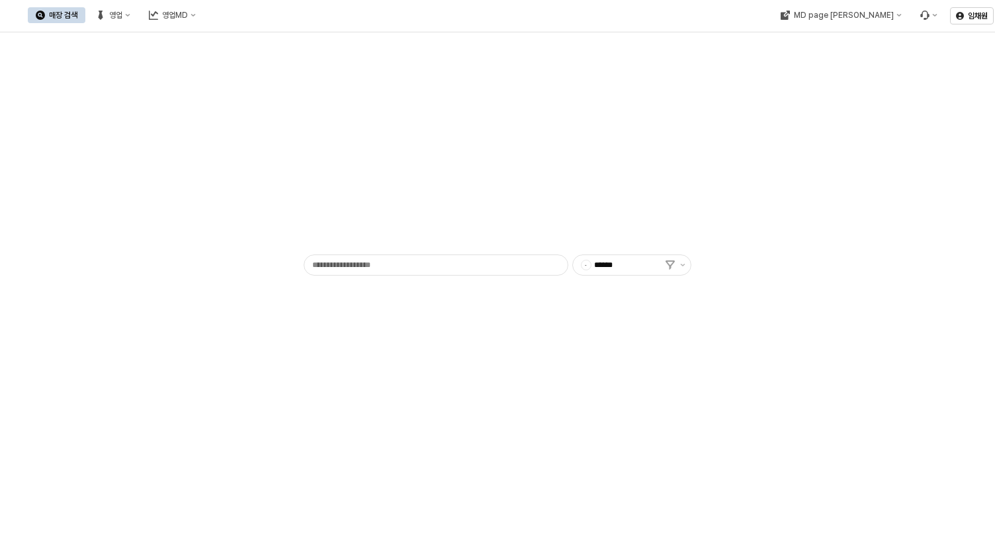  Describe the element at coordinates (978, 16) in the screenshot. I see `p: 임채원` at that location.